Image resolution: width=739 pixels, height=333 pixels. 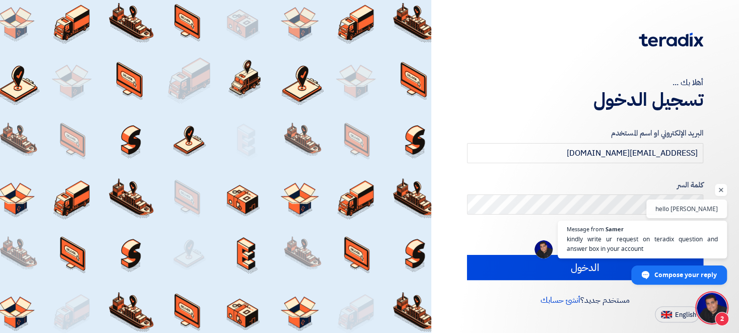 I want to click on input: الدخول, so click(x=585, y=268).